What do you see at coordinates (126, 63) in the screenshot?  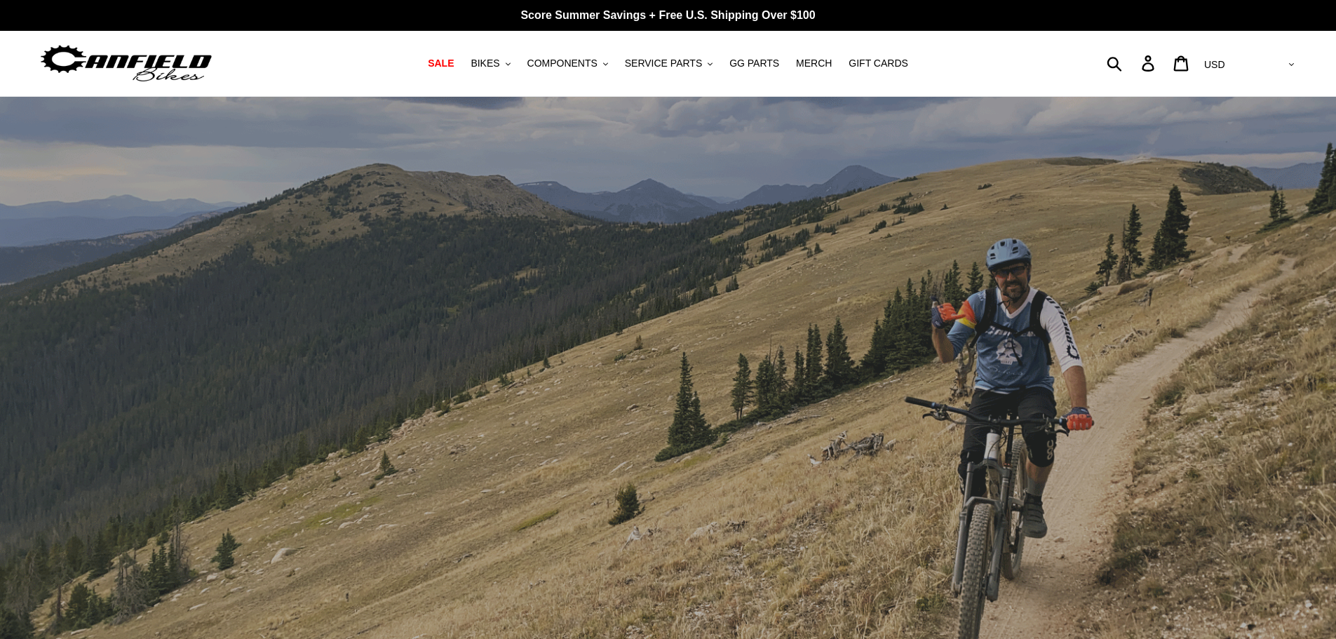 I see `img: Canfield Bikes` at bounding box center [126, 63].